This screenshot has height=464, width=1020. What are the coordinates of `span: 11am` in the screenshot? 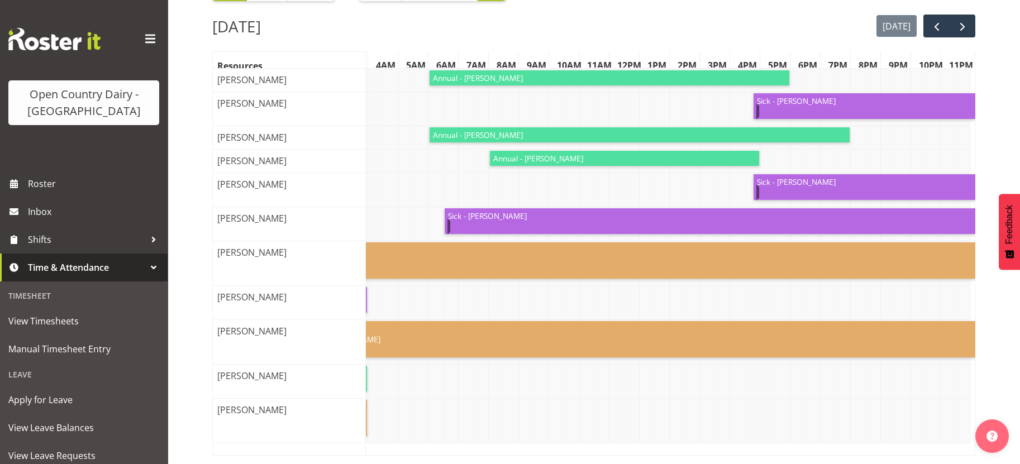 It's located at (599, 65).